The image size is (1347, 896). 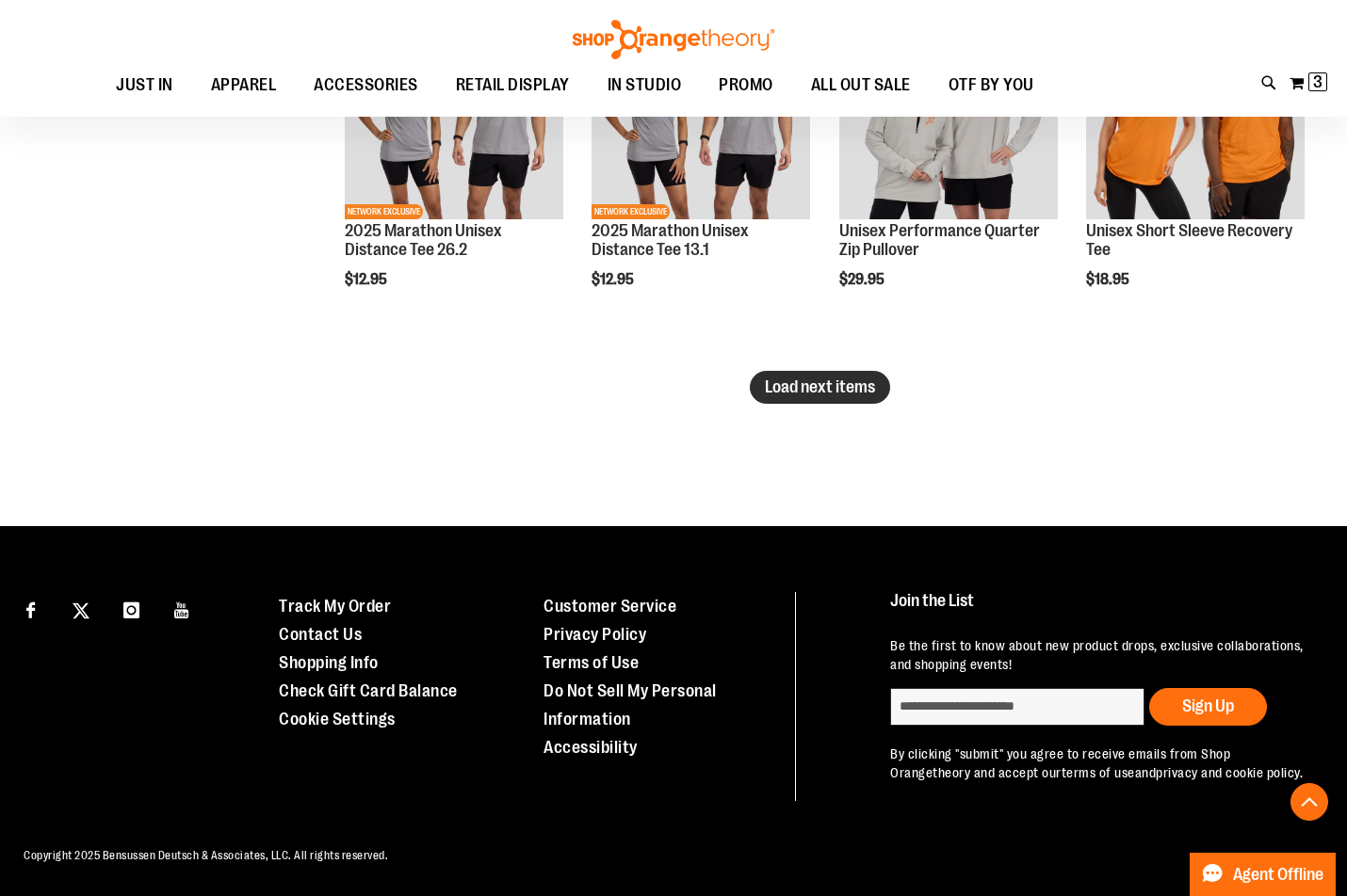 I want to click on a: Accessibility, so click(x=591, y=748).